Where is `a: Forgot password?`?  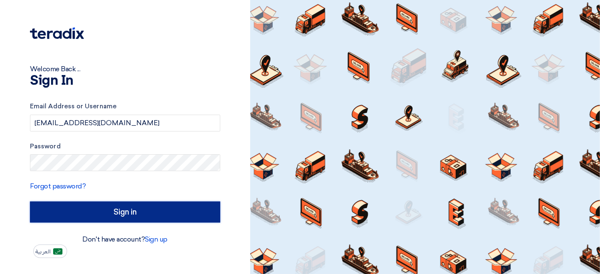 a: Forgot password? is located at coordinates (58, 186).